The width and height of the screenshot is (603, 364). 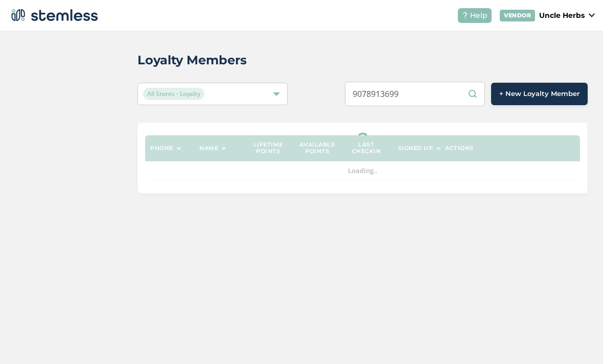 I want to click on span: Help, so click(x=479, y=15).